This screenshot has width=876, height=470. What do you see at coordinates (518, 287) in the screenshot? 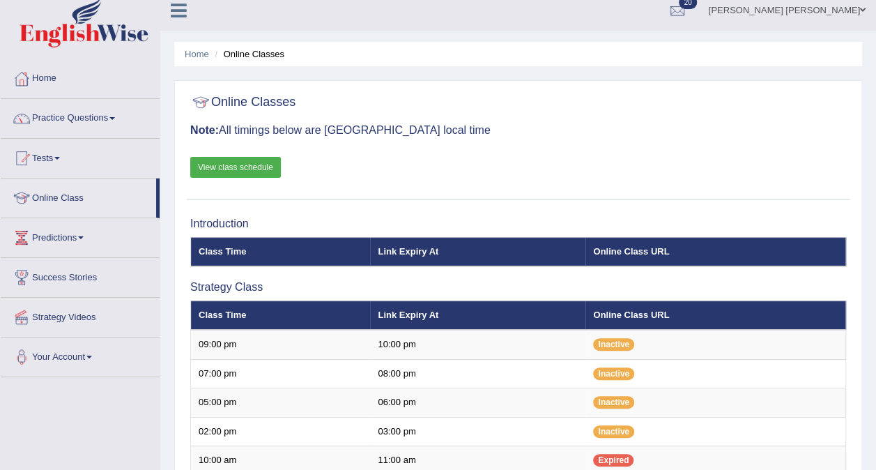
I see `h3: Strategy Class` at bounding box center [518, 287].